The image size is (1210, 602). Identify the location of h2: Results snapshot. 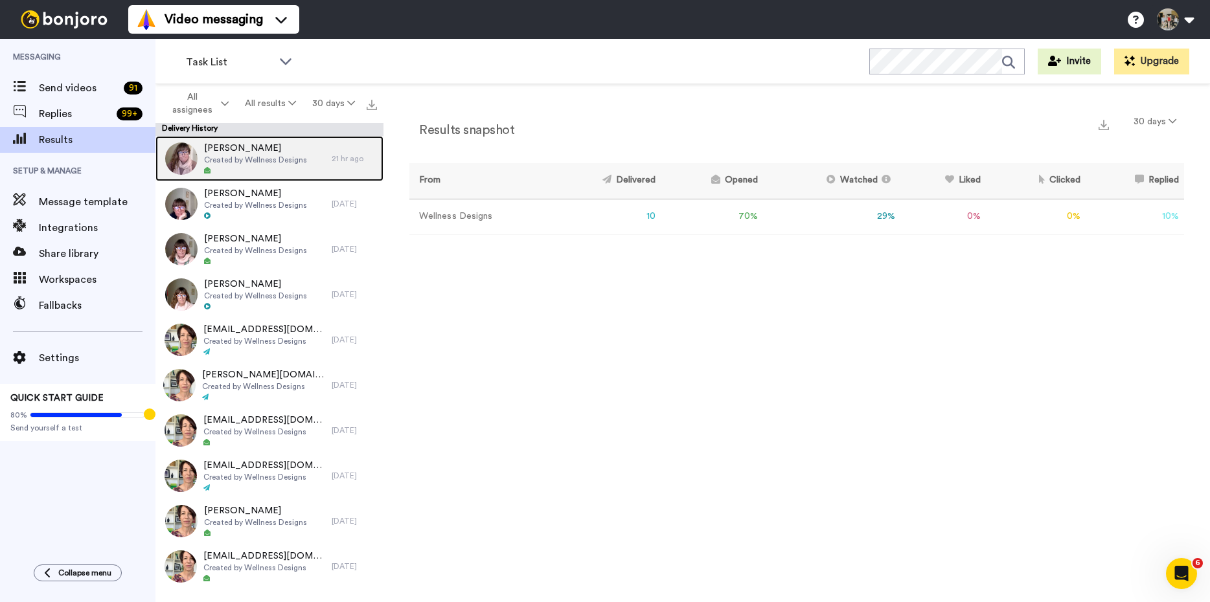
(462, 130).